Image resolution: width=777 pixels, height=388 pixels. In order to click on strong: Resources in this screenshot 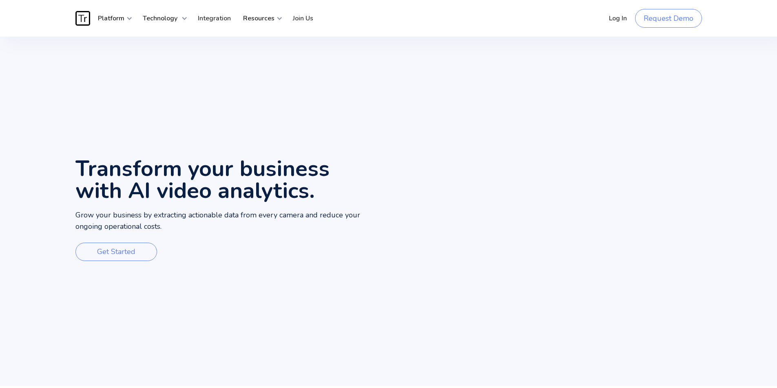, I will do `click(258, 18)`.